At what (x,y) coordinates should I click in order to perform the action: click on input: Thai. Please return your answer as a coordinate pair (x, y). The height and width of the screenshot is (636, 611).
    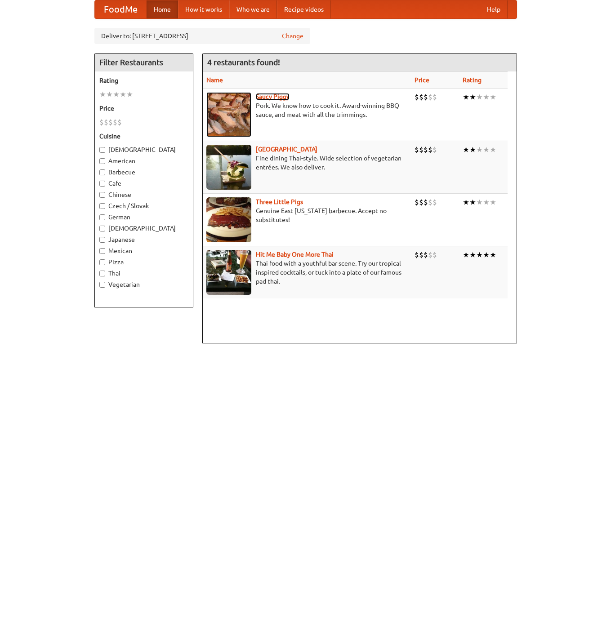
    Looking at the image, I should click on (102, 273).